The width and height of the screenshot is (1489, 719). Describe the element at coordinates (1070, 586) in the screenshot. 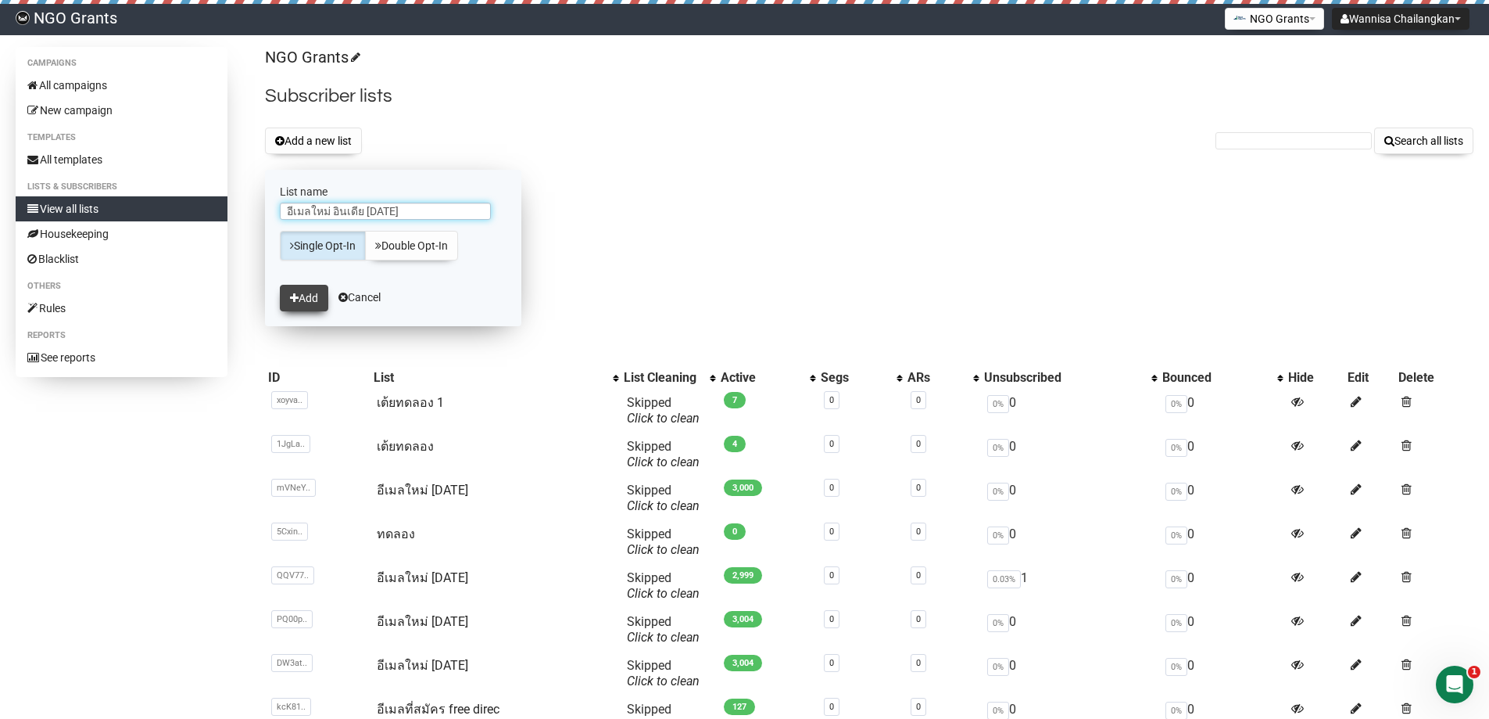

I see `td: 1` at that location.